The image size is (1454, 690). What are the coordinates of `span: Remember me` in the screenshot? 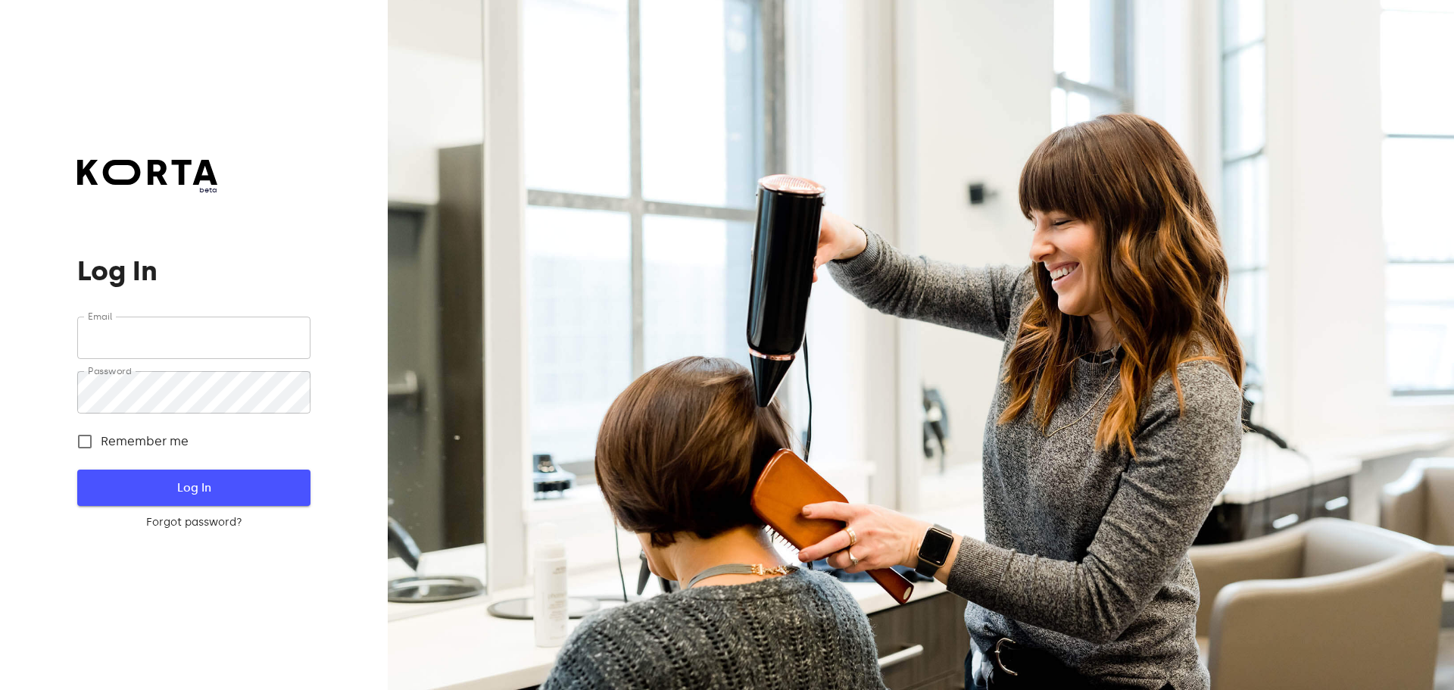 It's located at (145, 442).